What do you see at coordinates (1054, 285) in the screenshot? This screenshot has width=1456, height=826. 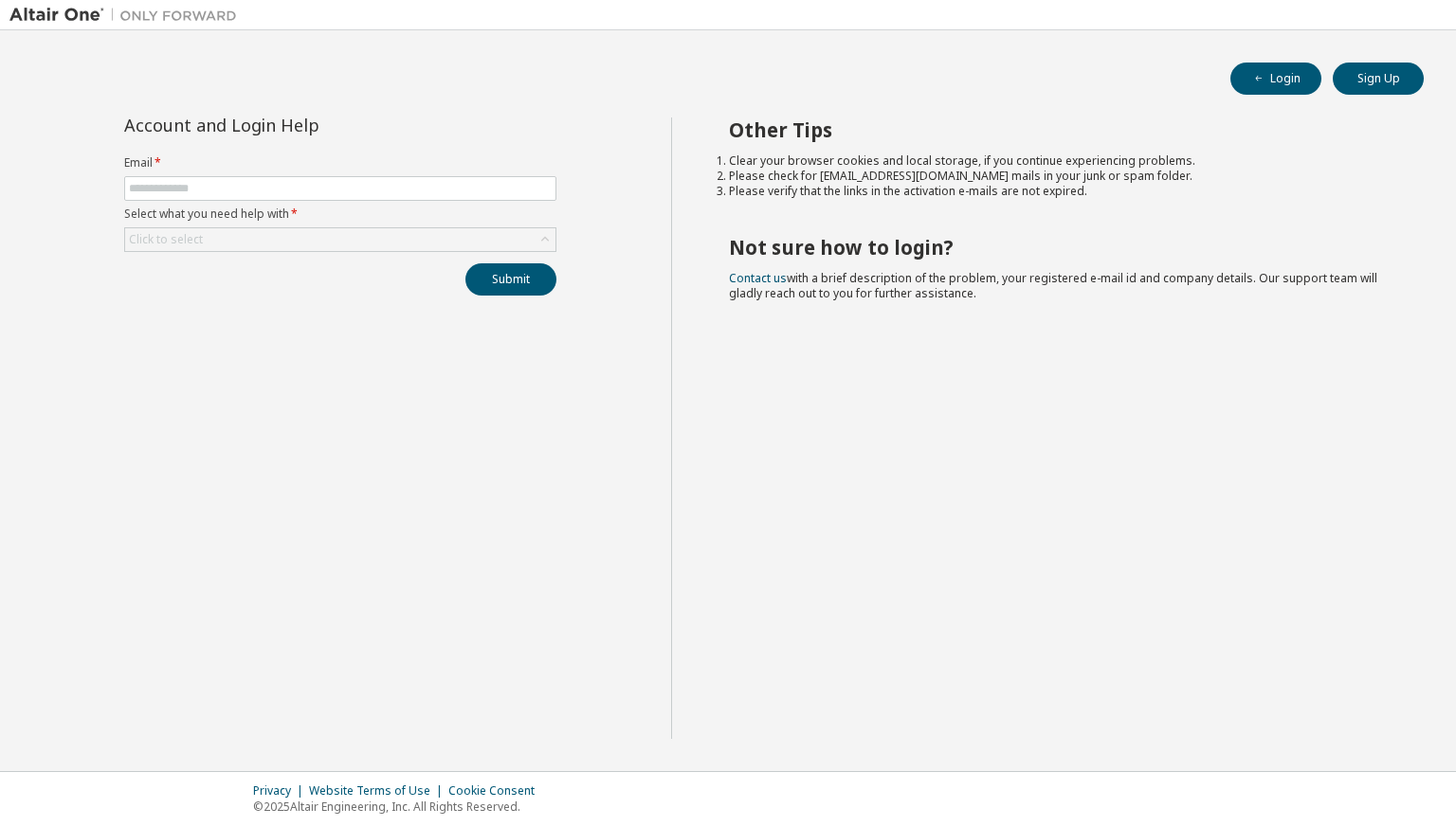 I see `span: with a brief description of the problem, your registered e-mail id and company details. Our suppo...` at bounding box center [1054, 285].